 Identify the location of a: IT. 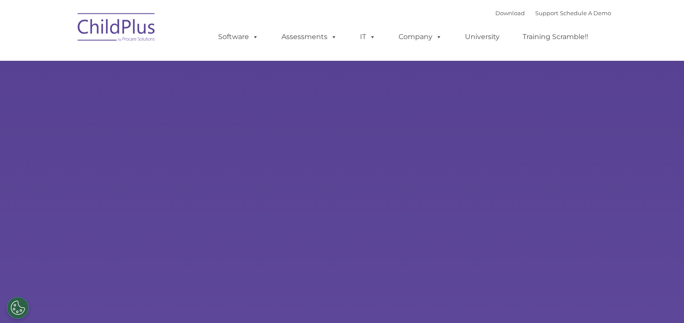
(368, 37).